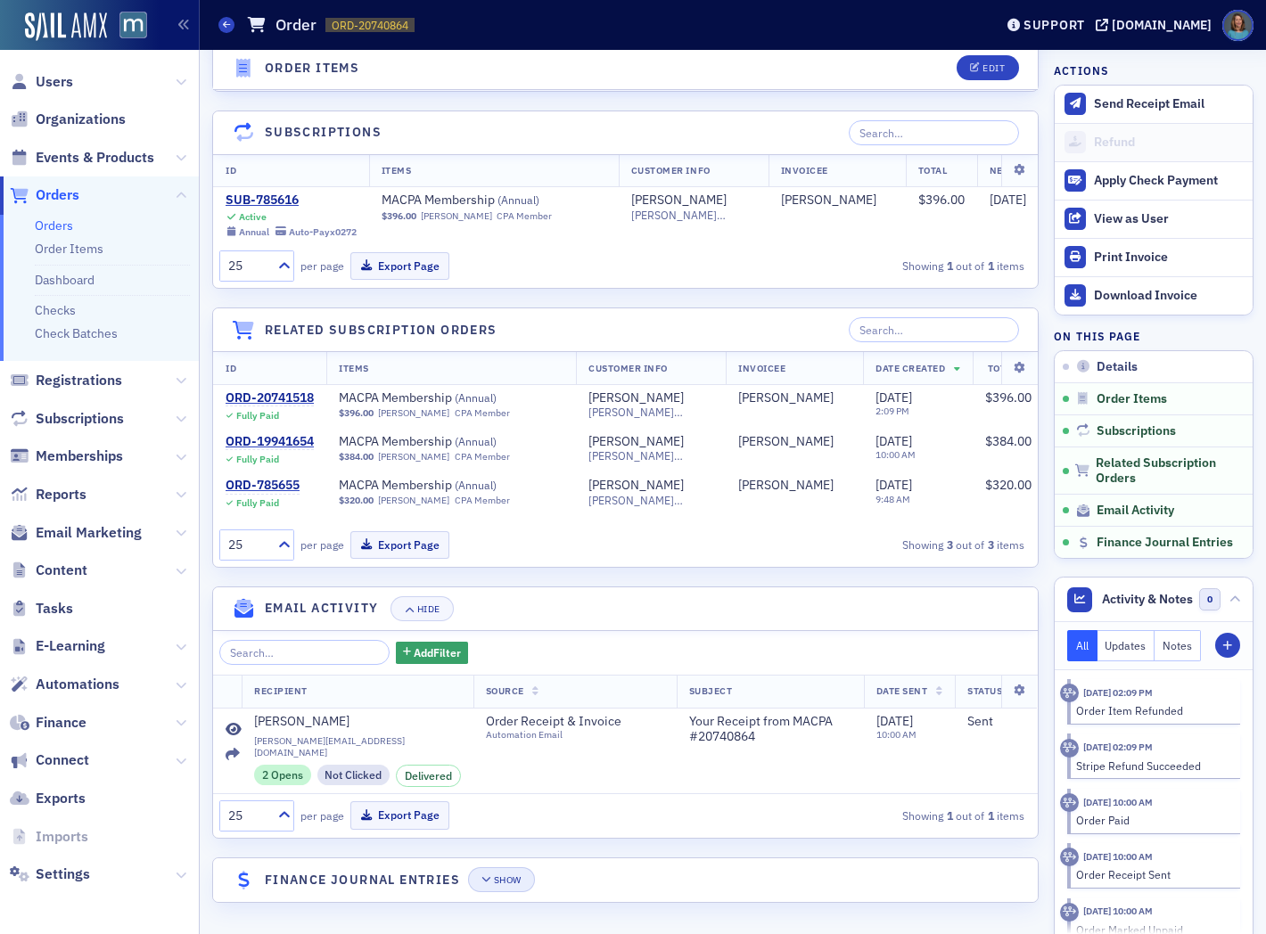 The width and height of the screenshot is (1266, 934). I want to click on a: Subscriptions, so click(67, 419).